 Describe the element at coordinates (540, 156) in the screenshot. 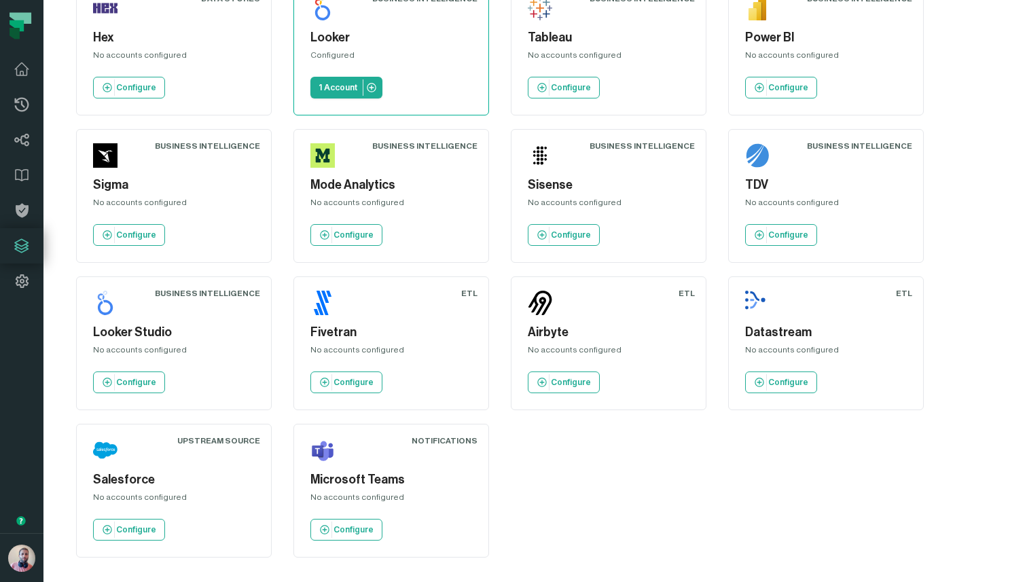

I see `img: Sisense` at that location.